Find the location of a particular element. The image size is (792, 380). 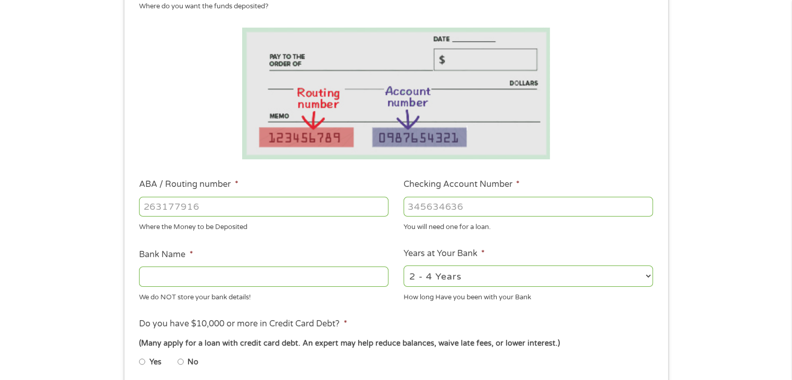

label: Checking Account Number is located at coordinates (462, 184).